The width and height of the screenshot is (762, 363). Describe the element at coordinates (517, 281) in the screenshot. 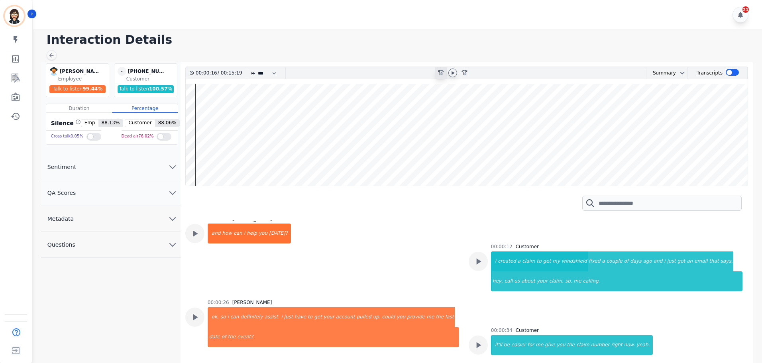

I see `div: us` at that location.